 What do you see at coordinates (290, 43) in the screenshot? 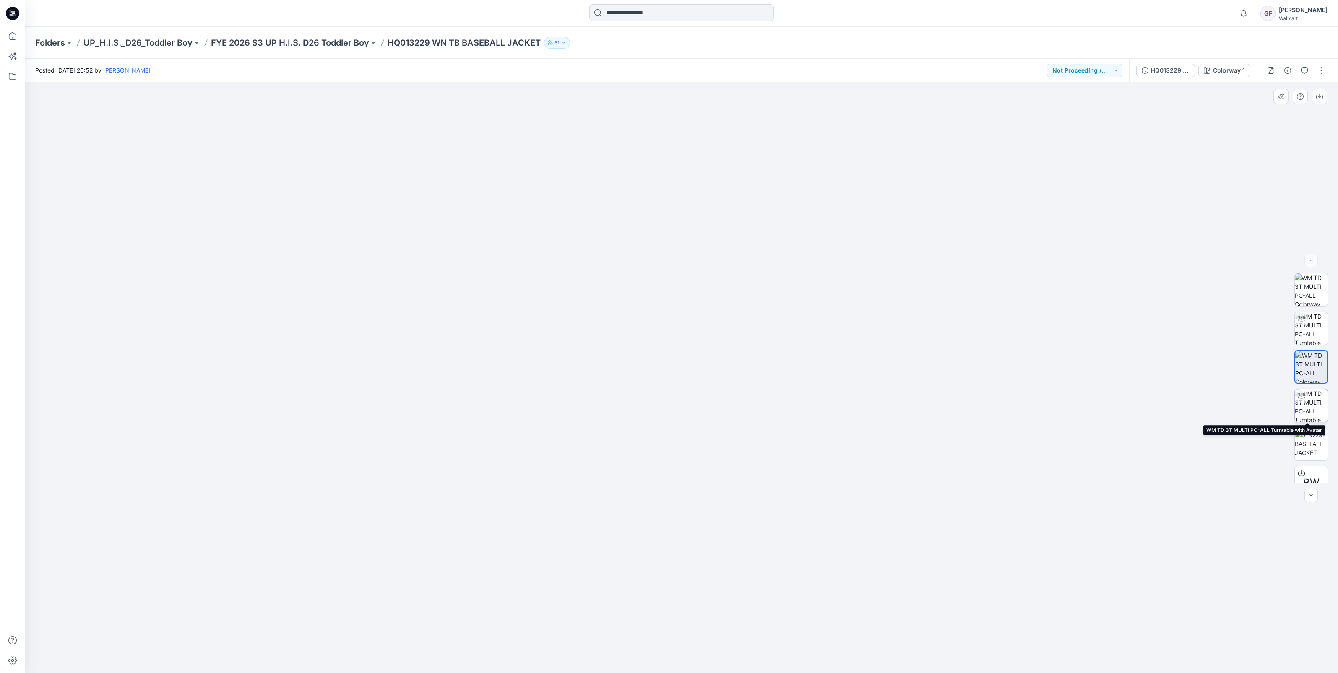
I see `a: FYE 2026 S3 UP H.I.S. D26 Toddler Boy` at bounding box center [290, 43].